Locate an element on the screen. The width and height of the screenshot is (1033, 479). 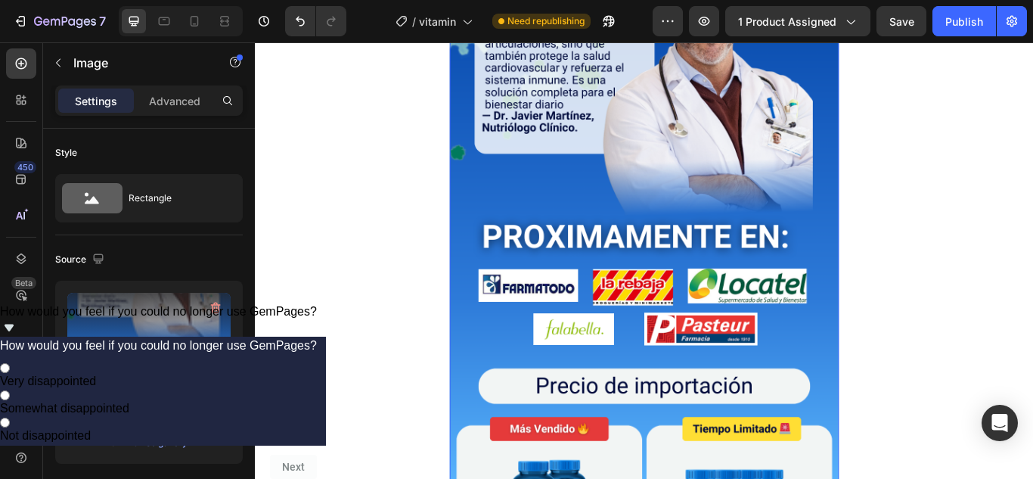
div: Rectangle is located at coordinates (175, 198).